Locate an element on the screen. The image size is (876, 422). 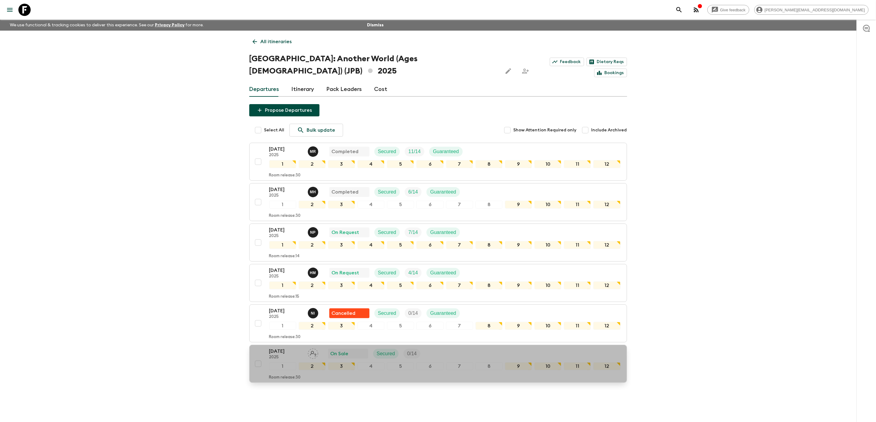
p: Completed is located at coordinates (345, 192).